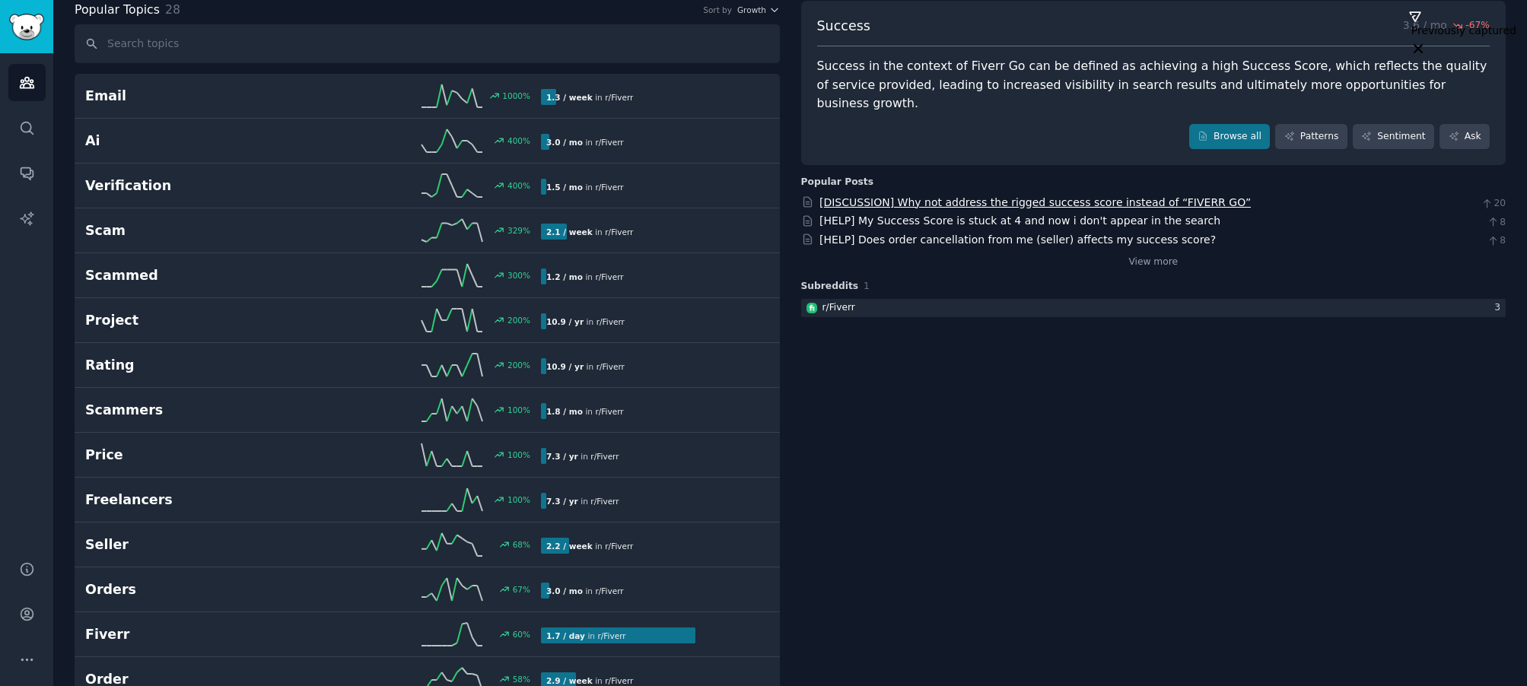 Image resolution: width=1527 pixels, height=686 pixels. Describe the element at coordinates (519, 186) in the screenshot. I see `div: 400 %` at that location.